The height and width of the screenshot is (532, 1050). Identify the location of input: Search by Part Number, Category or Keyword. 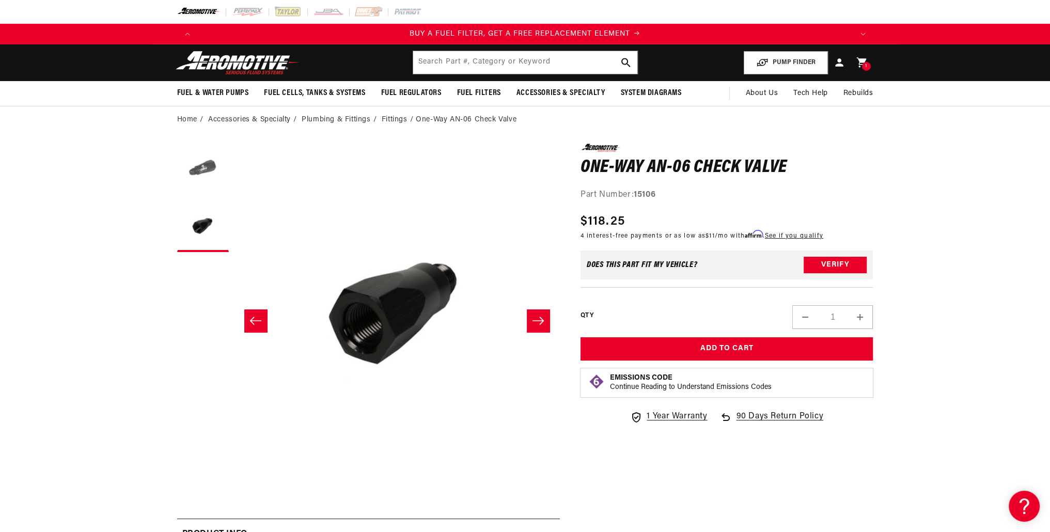
(525, 63).